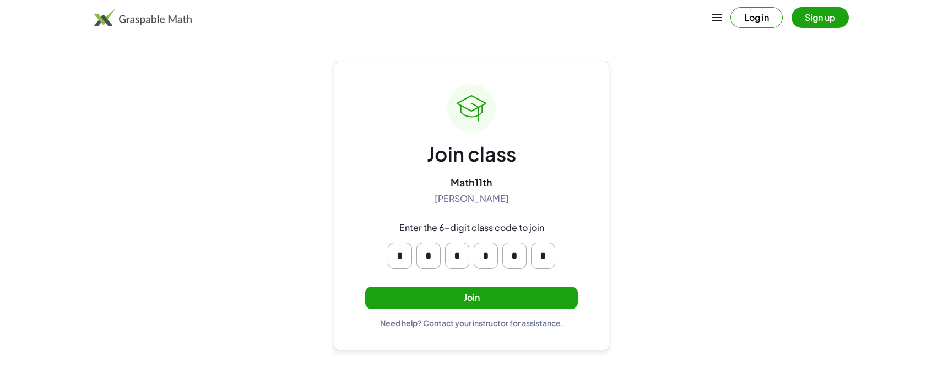 This screenshot has width=943, height=380. I want to click on input: Please enter OTP character 3, so click(457, 256).